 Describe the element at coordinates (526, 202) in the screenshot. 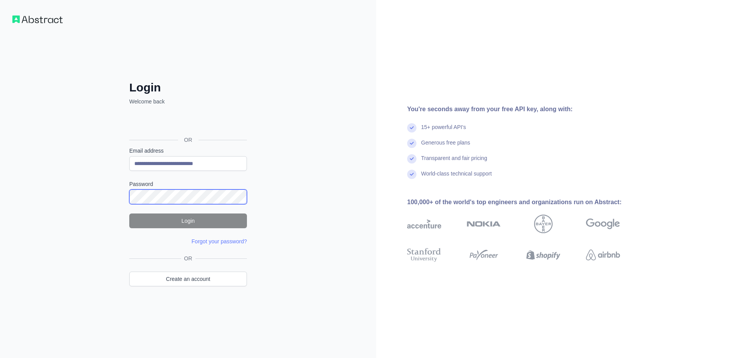

I see `div: 100,000+ of the world's top engineers and organizations run on Abstract:` at that location.